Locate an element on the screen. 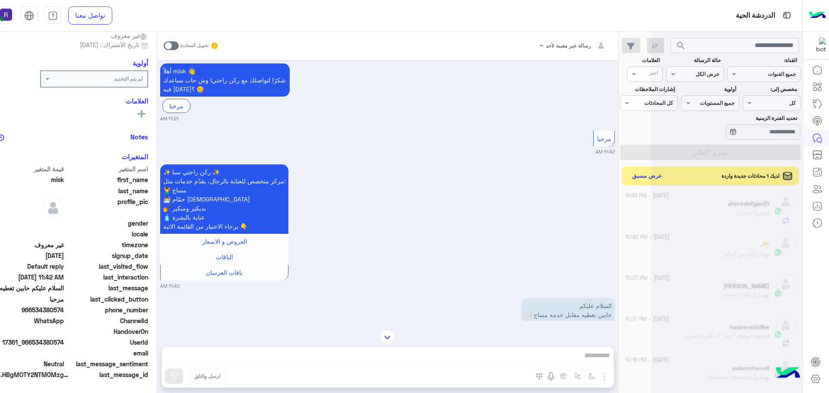 The width and height of the screenshot is (829, 393). span: last_clicked_button is located at coordinates (107, 299).